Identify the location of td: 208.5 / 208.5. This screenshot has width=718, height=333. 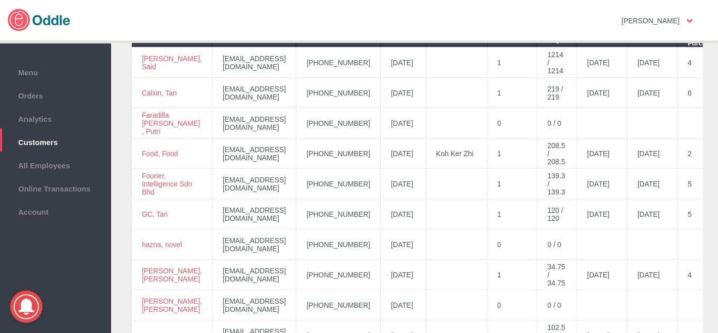
(557, 153).